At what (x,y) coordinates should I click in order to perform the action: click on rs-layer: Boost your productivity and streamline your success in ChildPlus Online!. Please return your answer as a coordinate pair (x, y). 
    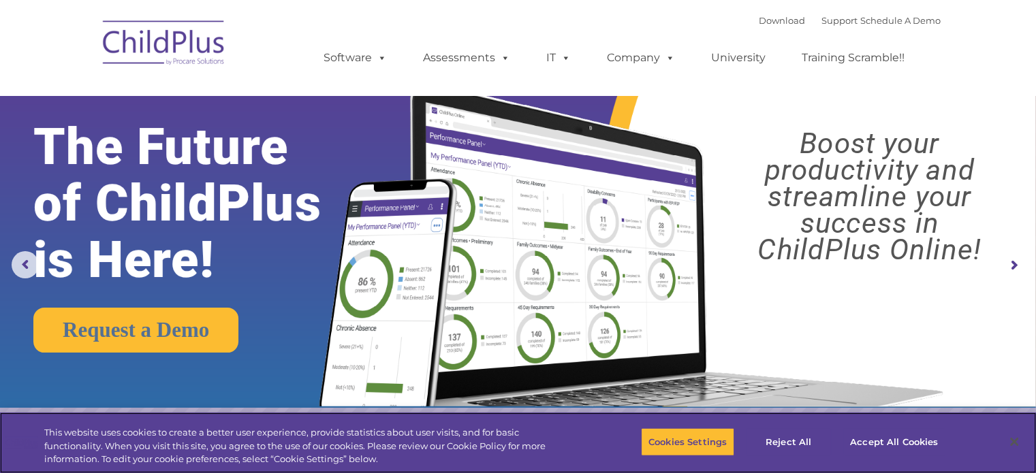
    Looking at the image, I should click on (869, 196).